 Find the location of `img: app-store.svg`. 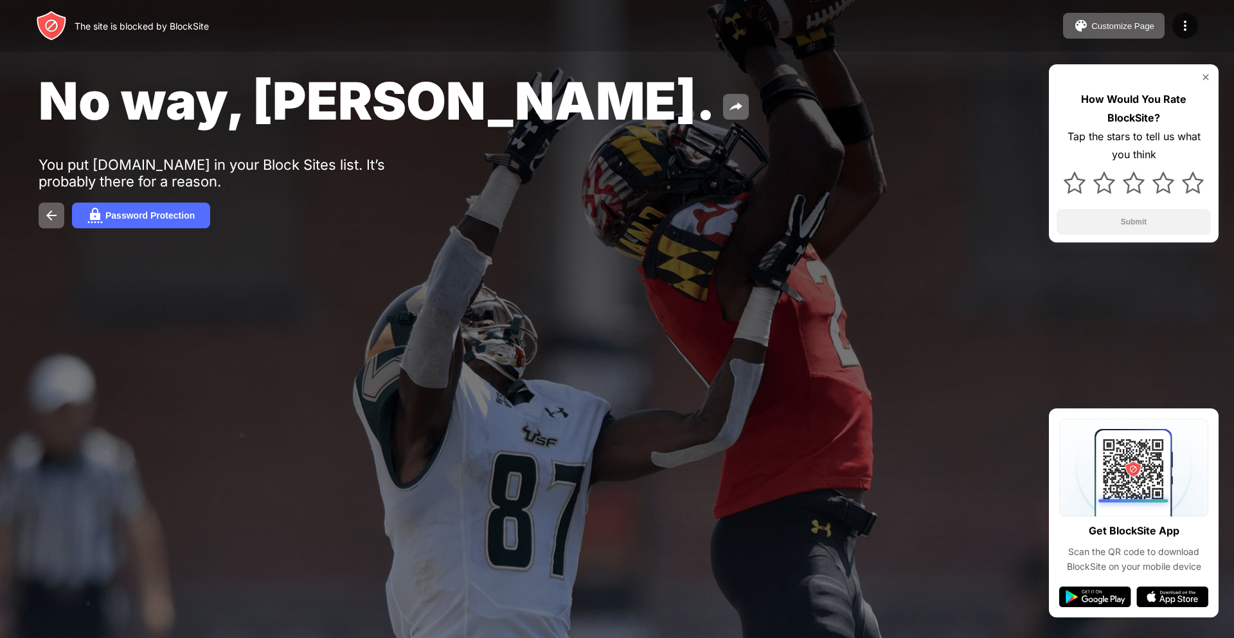

img: app-store.svg is located at coordinates (1172, 596).